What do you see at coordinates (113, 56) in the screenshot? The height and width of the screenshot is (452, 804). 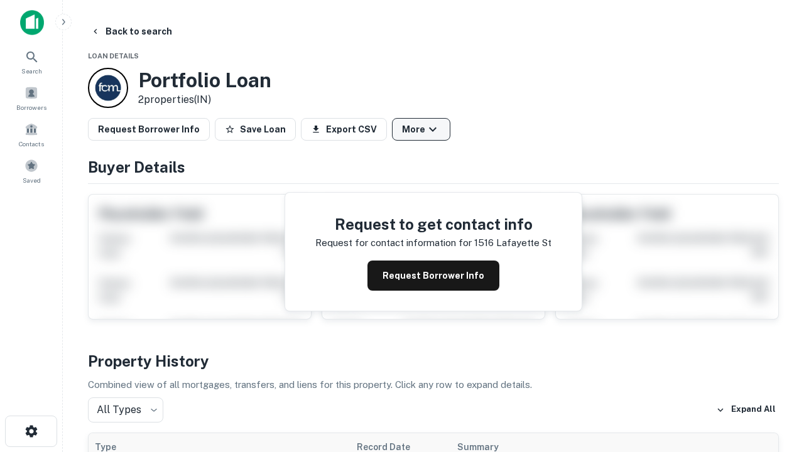 I see `span: Loan Details` at bounding box center [113, 56].